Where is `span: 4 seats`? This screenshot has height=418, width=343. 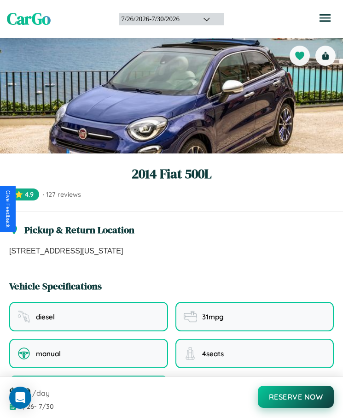 span: 4 seats is located at coordinates (213, 354).